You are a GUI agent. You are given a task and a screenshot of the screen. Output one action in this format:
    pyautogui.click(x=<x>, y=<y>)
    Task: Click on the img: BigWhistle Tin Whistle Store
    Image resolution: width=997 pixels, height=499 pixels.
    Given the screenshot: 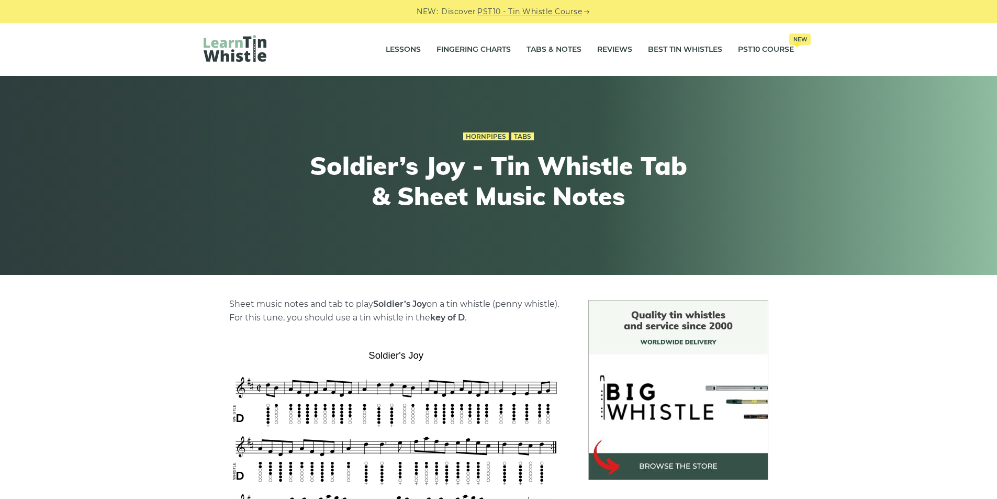 What is the action you would take?
    pyautogui.click(x=678, y=390)
    